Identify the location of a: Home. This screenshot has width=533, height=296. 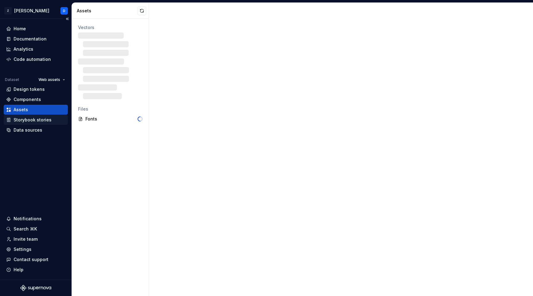
(36, 29).